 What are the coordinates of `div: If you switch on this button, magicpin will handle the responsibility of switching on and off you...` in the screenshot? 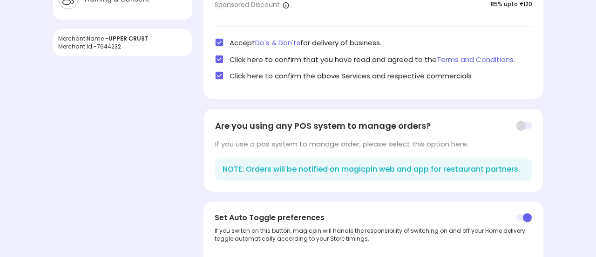 It's located at (374, 234).